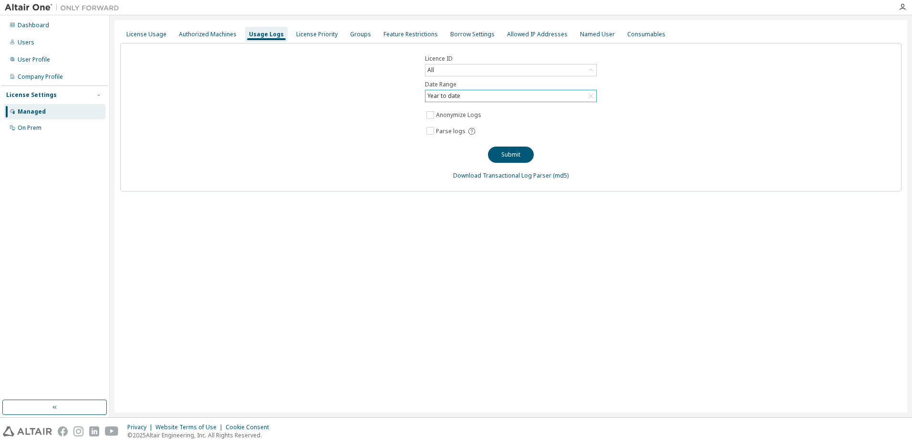 The image size is (912, 445). What do you see at coordinates (502, 175) in the screenshot?
I see `a: Download Transactional Log Parser` at bounding box center [502, 175].